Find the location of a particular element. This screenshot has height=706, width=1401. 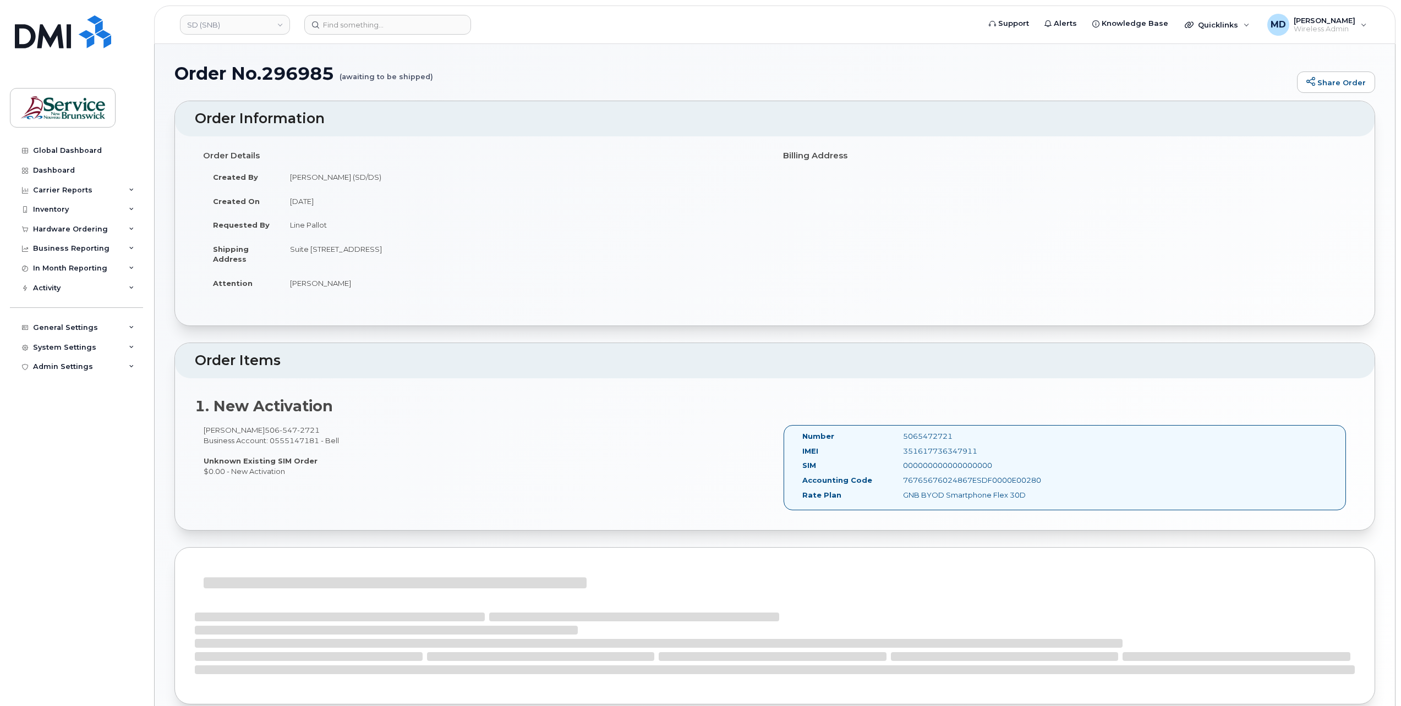

label: Rate Plan is located at coordinates (821, 495).